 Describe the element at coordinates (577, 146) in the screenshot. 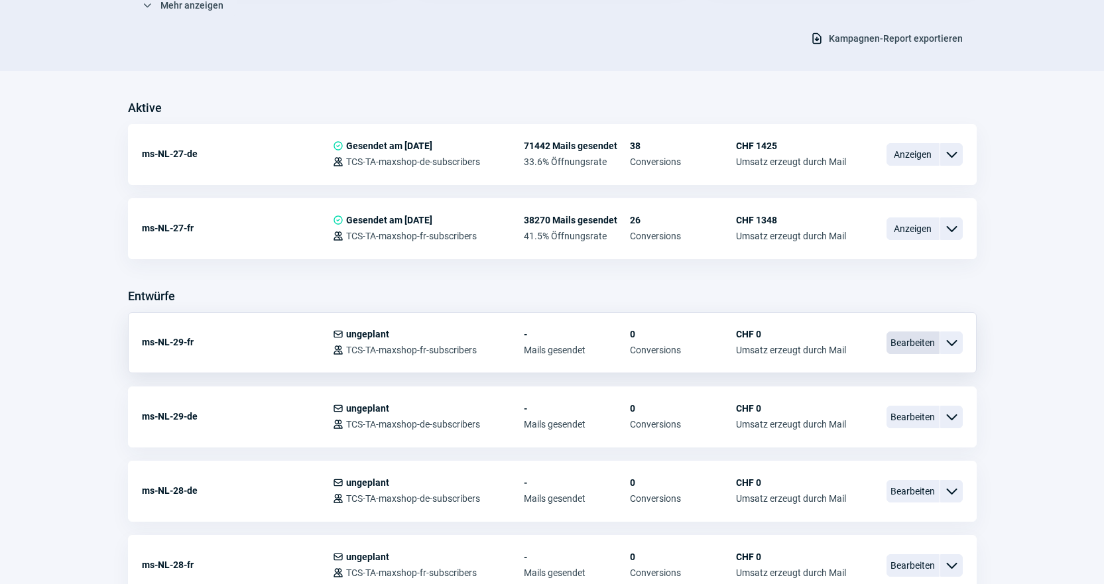

I see `span: 71442 Mails gesendet` at that location.